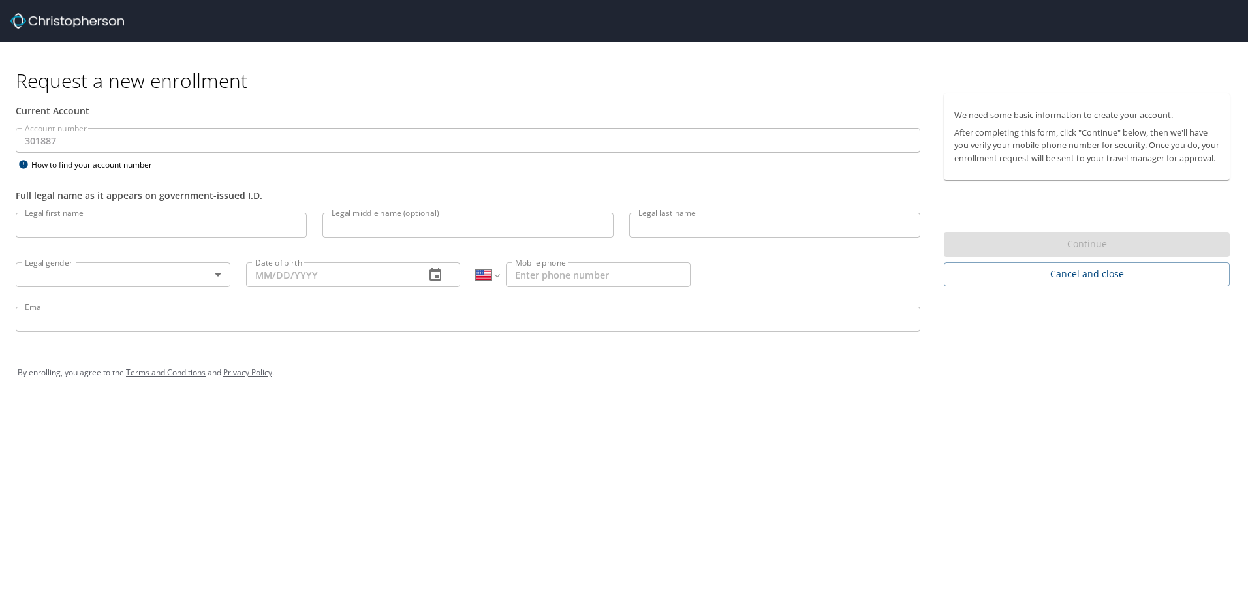 This screenshot has width=1248, height=603. What do you see at coordinates (598, 275) in the screenshot?
I see `input: Enter phone number` at bounding box center [598, 275].